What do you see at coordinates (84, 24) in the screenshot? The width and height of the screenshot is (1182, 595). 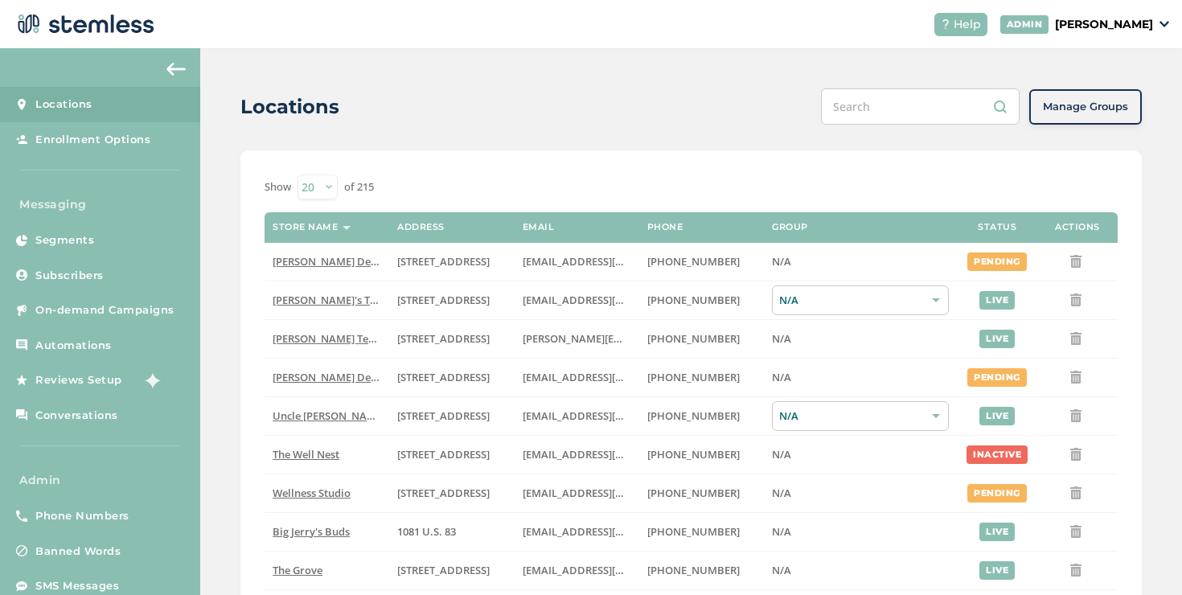 I see `img: logo-dark-0685b13c.svg` at bounding box center [84, 24].